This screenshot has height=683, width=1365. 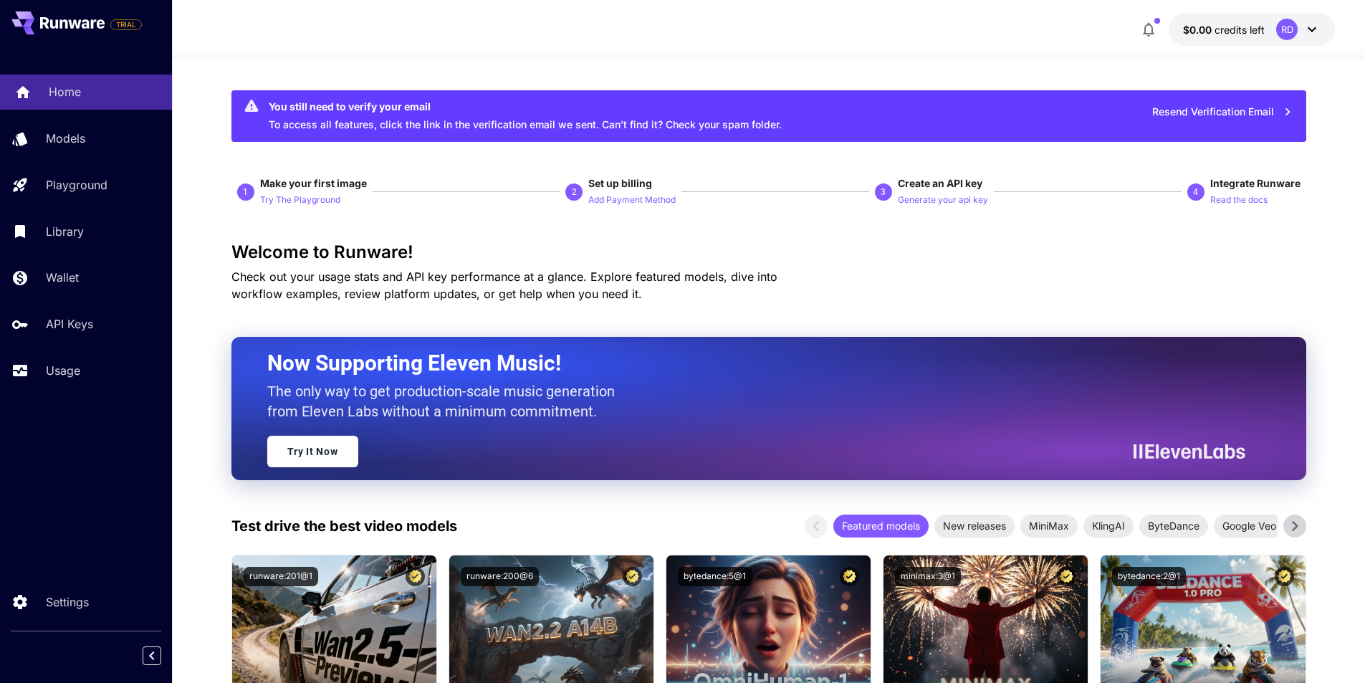 I want to click on span: Featured models, so click(x=881, y=525).